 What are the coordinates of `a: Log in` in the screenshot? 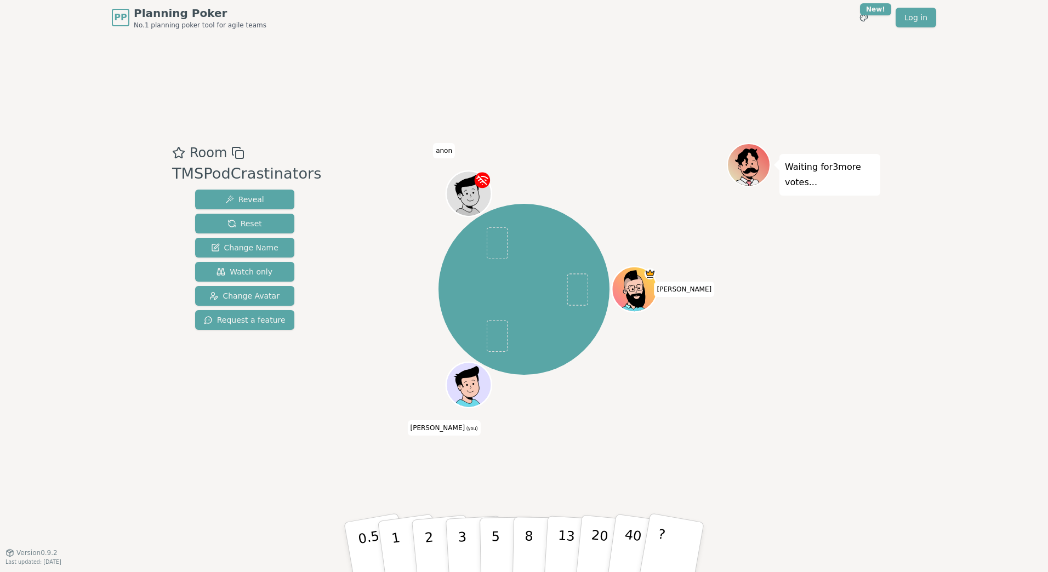 It's located at (916, 18).